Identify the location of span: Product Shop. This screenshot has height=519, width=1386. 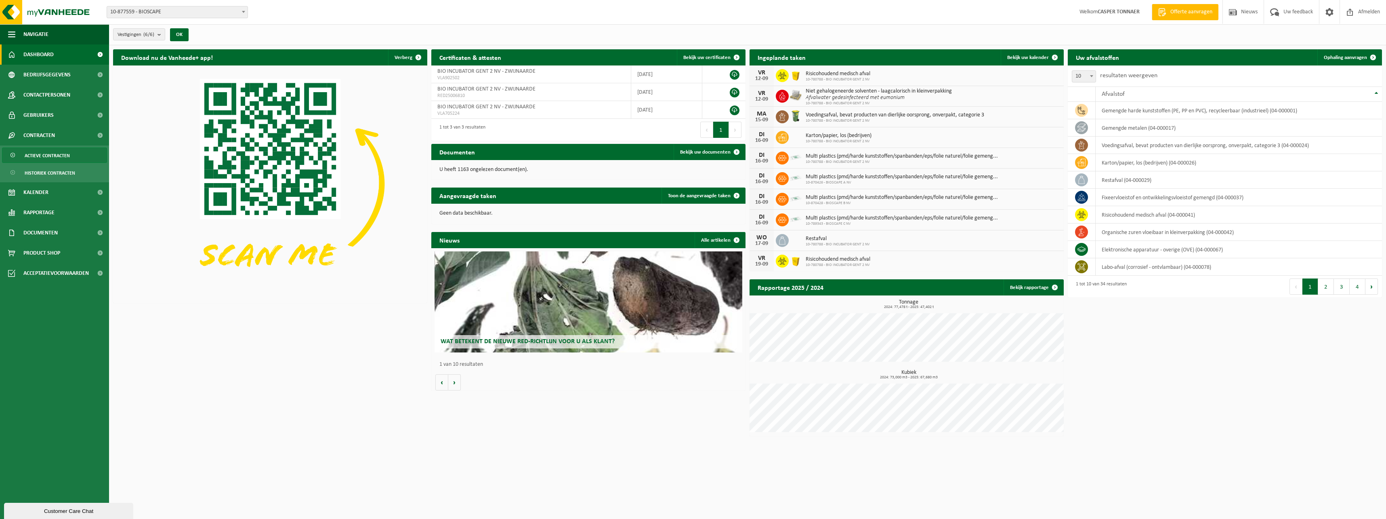
(42, 253).